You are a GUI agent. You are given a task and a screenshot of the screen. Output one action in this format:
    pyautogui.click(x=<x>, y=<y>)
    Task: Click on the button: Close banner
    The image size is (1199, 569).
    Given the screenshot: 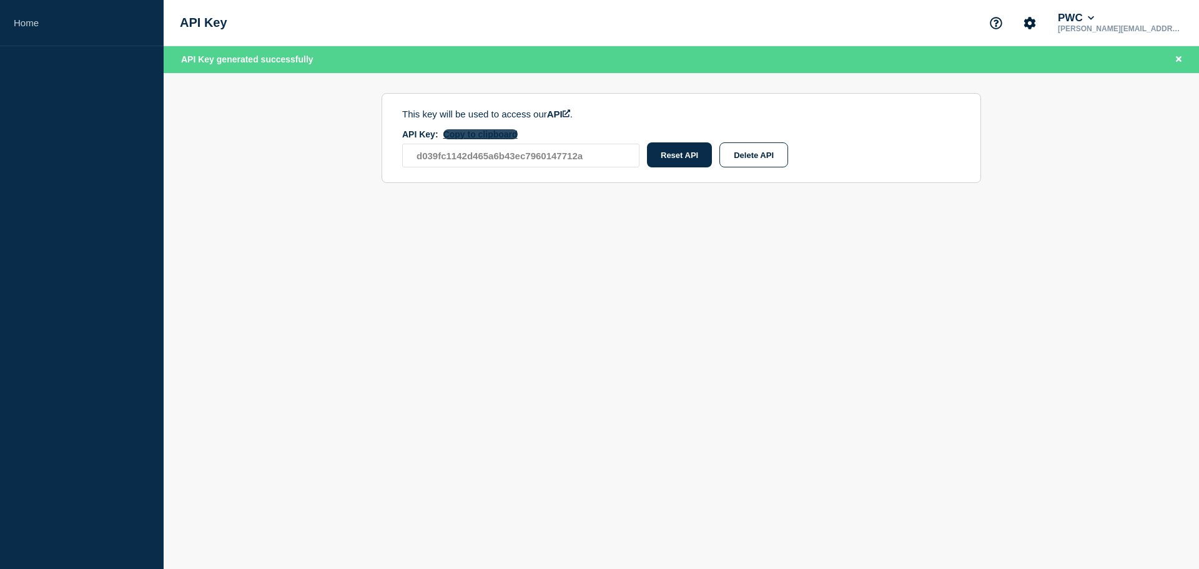 What is the action you would take?
    pyautogui.click(x=1178, y=59)
    